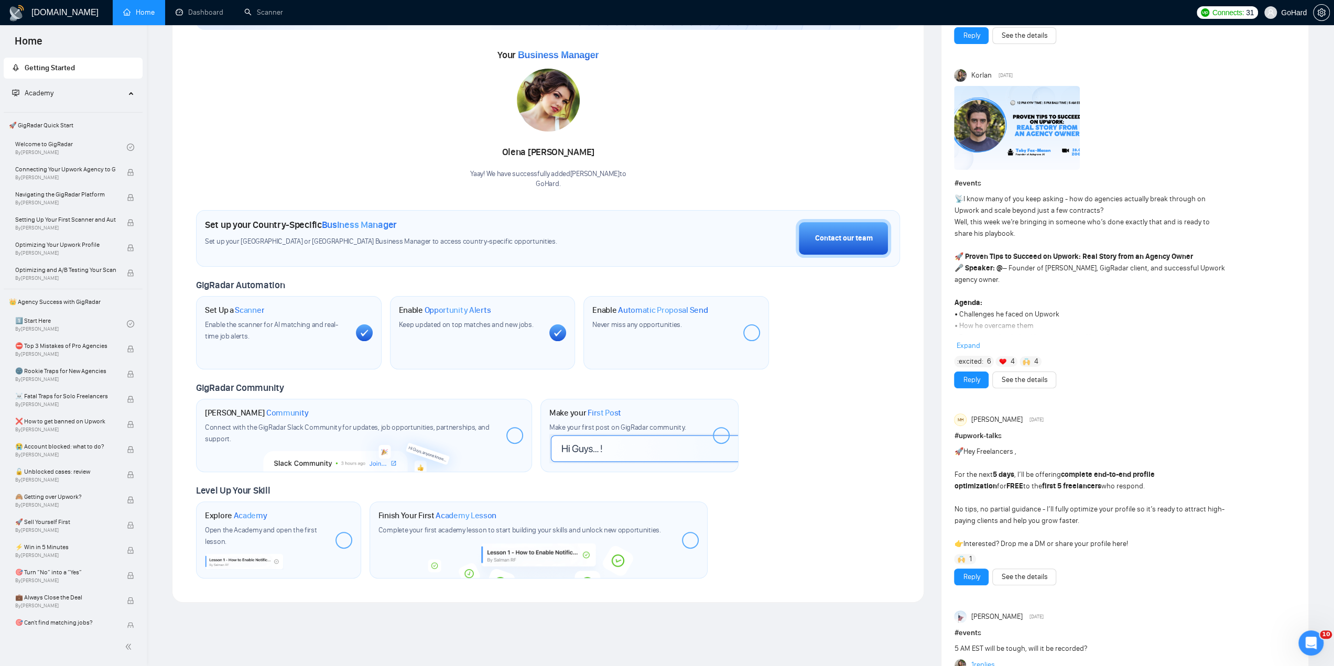 This screenshot has width=1334, height=666. Describe the element at coordinates (637, 324) in the screenshot. I see `span: Never miss any opportunities.` at that location.